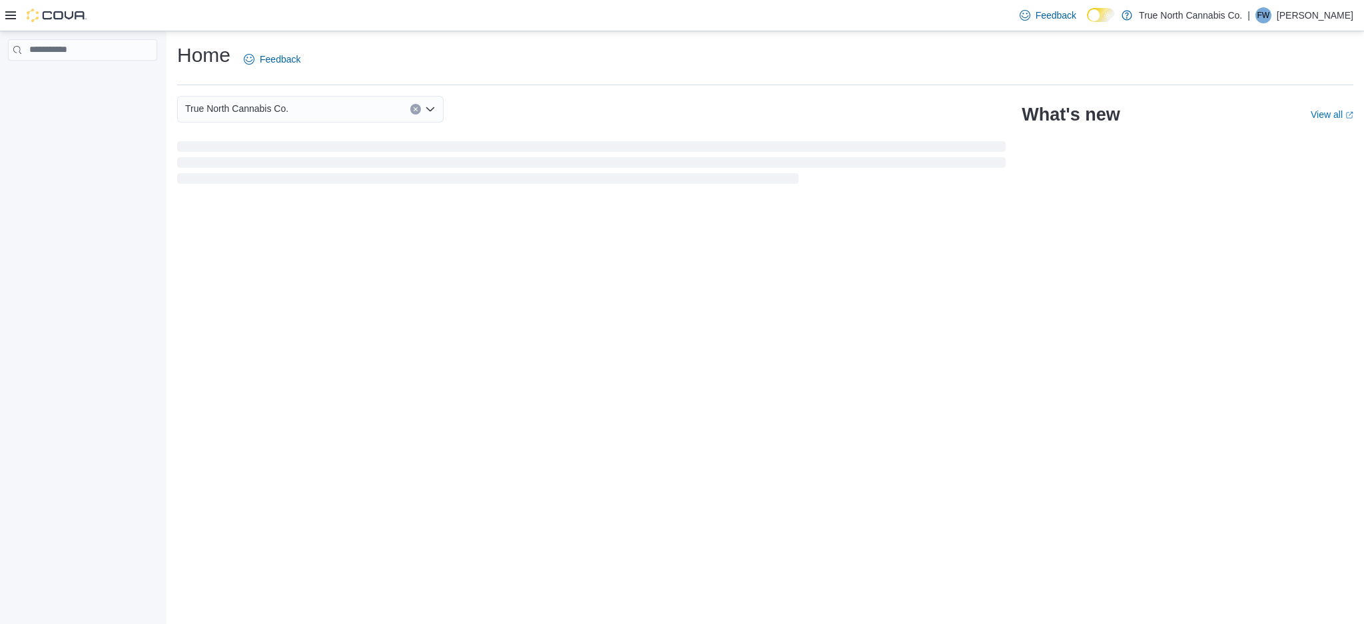 This screenshot has width=1364, height=624. Describe the element at coordinates (1264, 15) in the screenshot. I see `div: fisher ward` at that location.